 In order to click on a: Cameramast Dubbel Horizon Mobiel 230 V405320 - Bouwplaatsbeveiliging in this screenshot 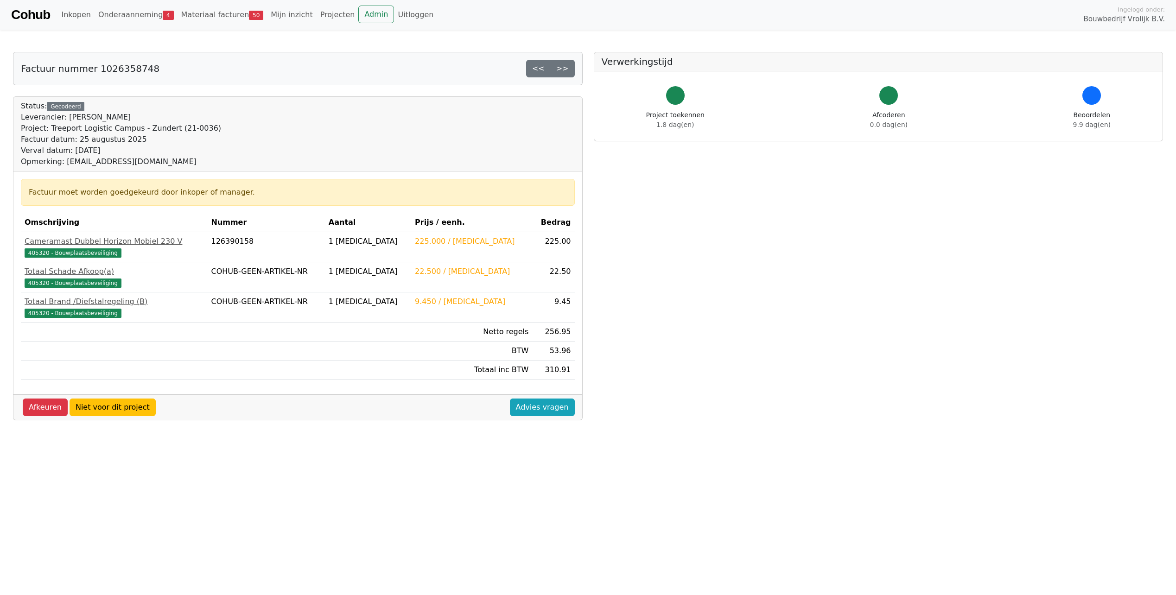, I will do `click(114, 247)`.